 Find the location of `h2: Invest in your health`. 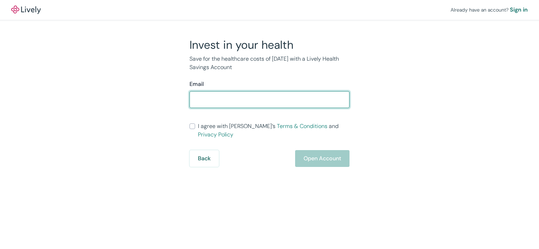

h2: Invest in your health is located at coordinates (270, 45).